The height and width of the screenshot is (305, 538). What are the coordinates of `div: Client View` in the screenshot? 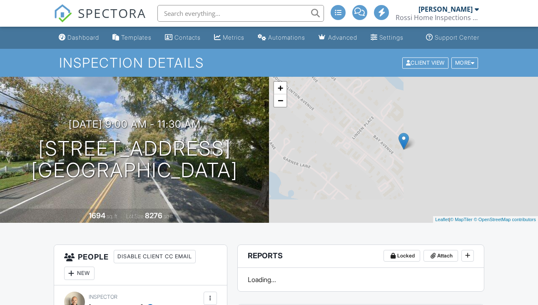 It's located at (425, 63).